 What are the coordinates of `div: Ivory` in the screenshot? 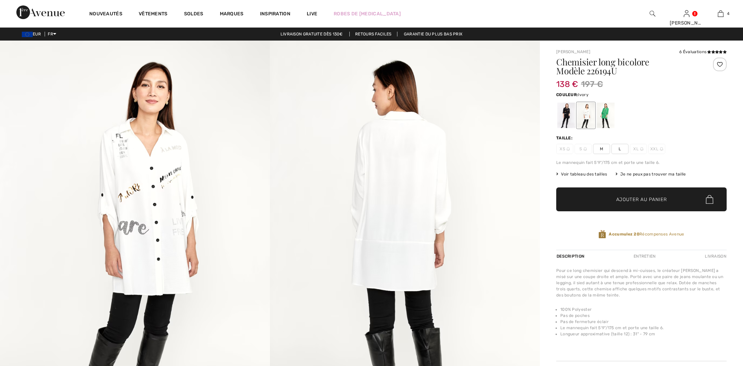 It's located at (586, 115).